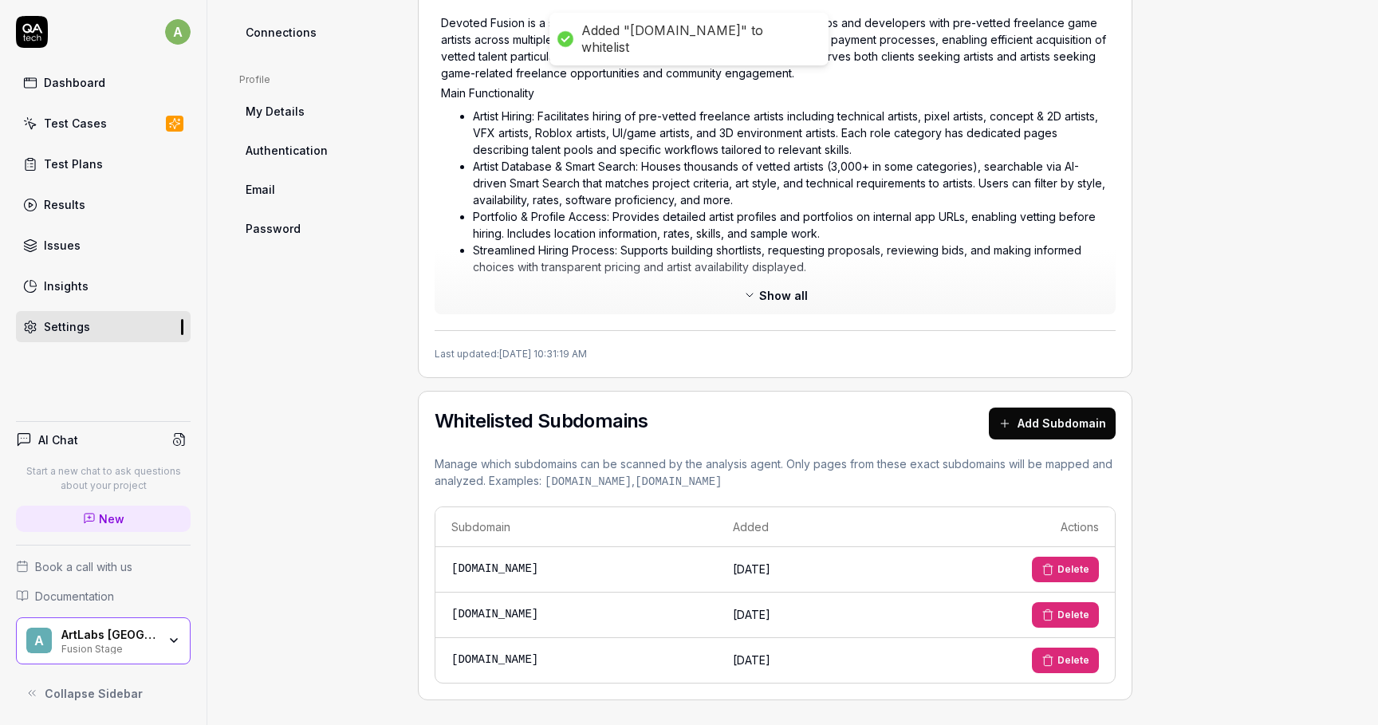 This screenshot has width=1378, height=725. I want to click on p: Devoted Fusion is a specialized online platform that connects game studios and developers with pr..., so click(775, 48).